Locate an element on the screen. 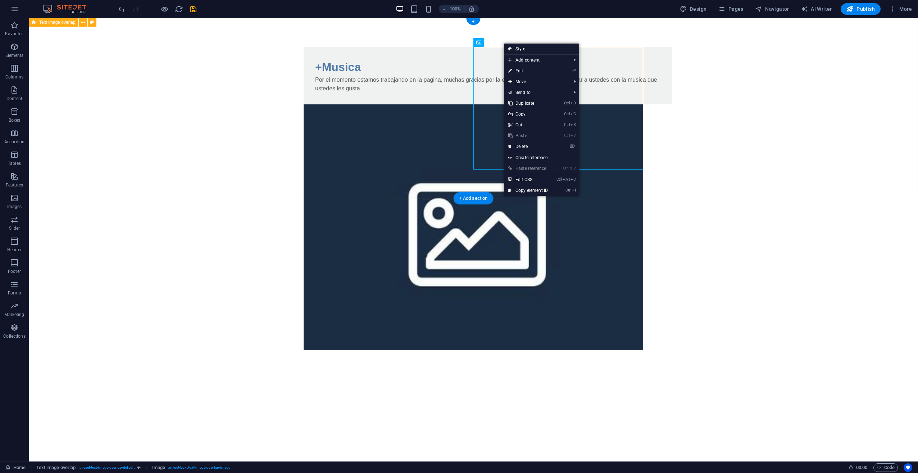 The width and height of the screenshot is (918, 473). button: Click here to leave preview mode and continue editing is located at coordinates (164, 9).